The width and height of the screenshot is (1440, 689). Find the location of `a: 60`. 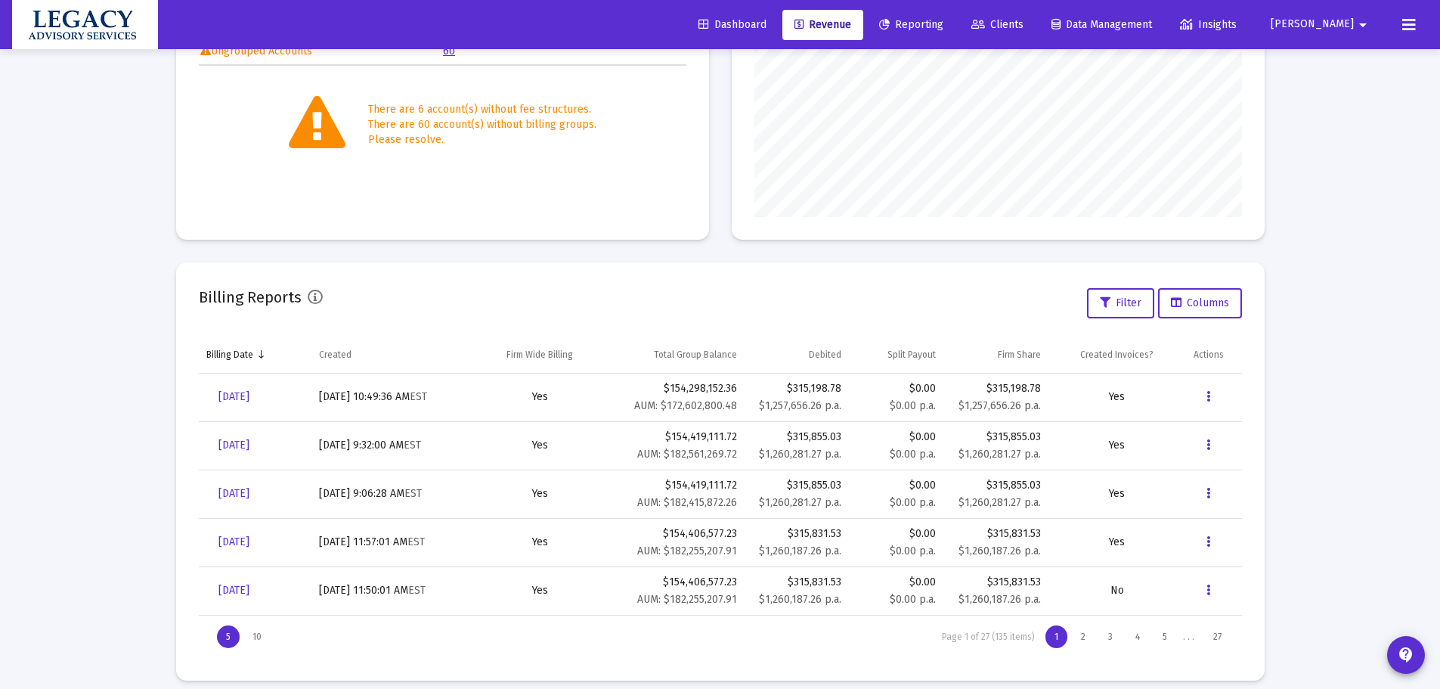

a: 60 is located at coordinates (449, 51).